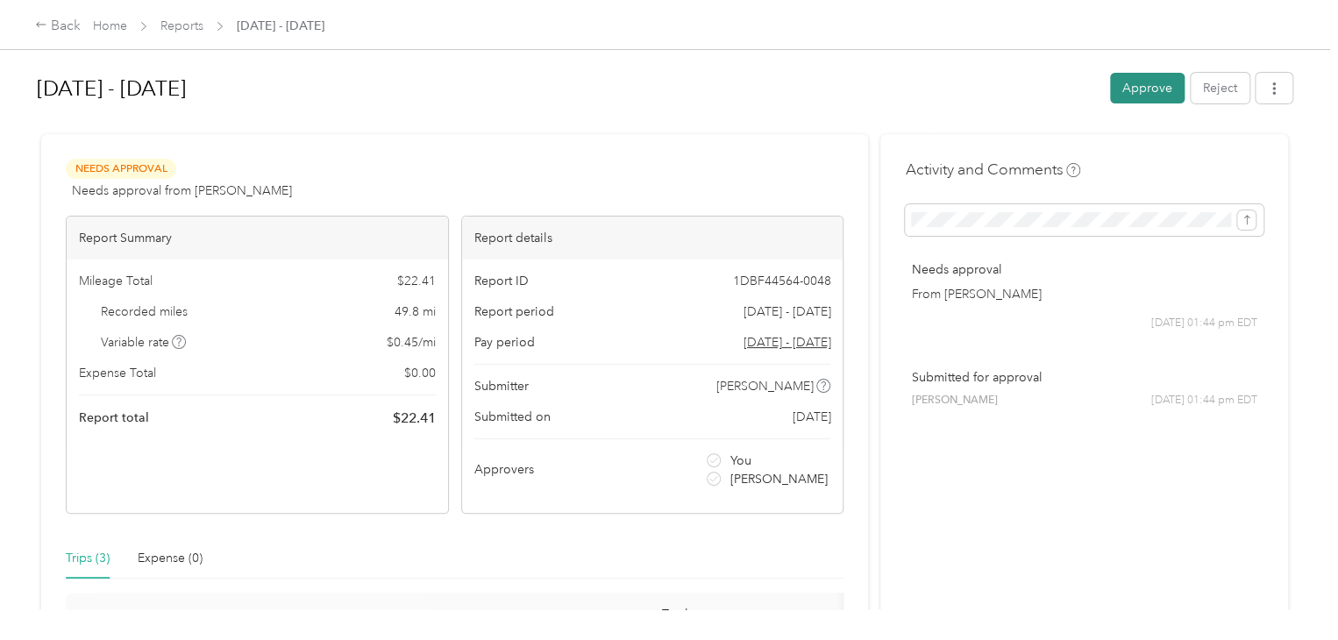  I want to click on span: Report total, so click(114, 417).